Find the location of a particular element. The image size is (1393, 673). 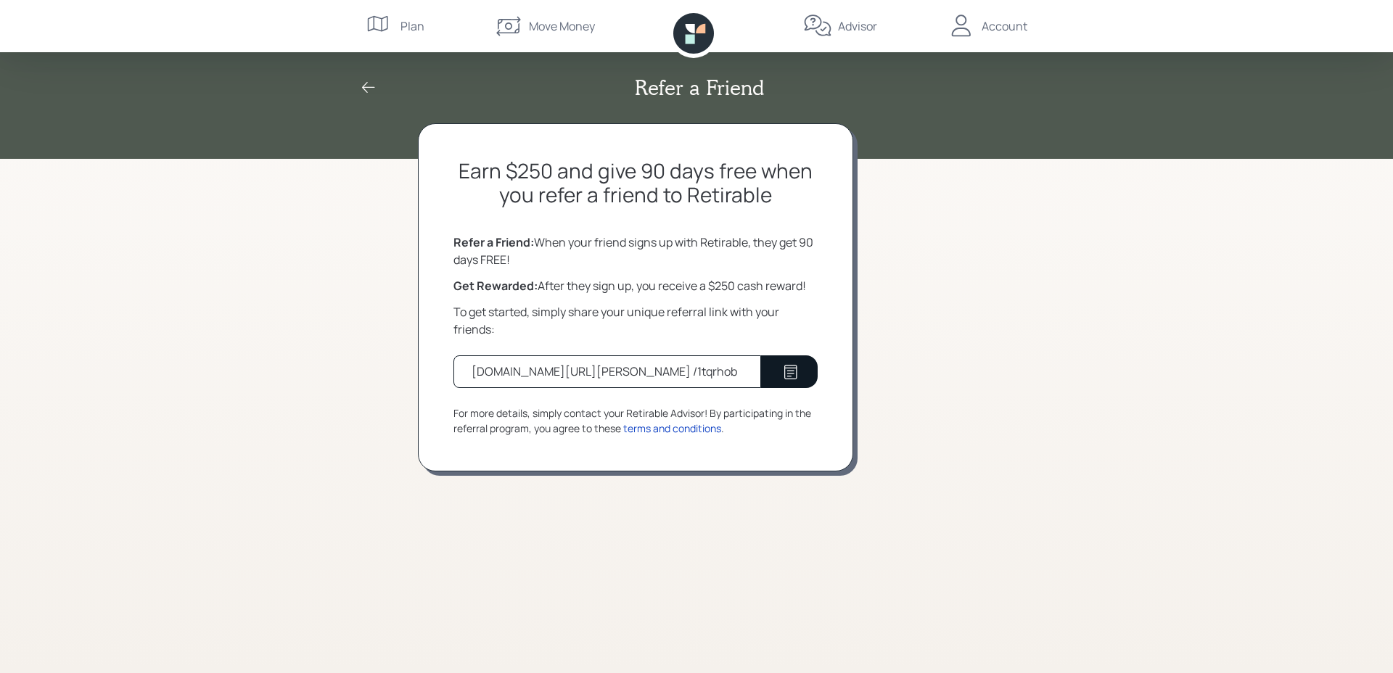

b: Get Rewarded: is located at coordinates (496, 286).